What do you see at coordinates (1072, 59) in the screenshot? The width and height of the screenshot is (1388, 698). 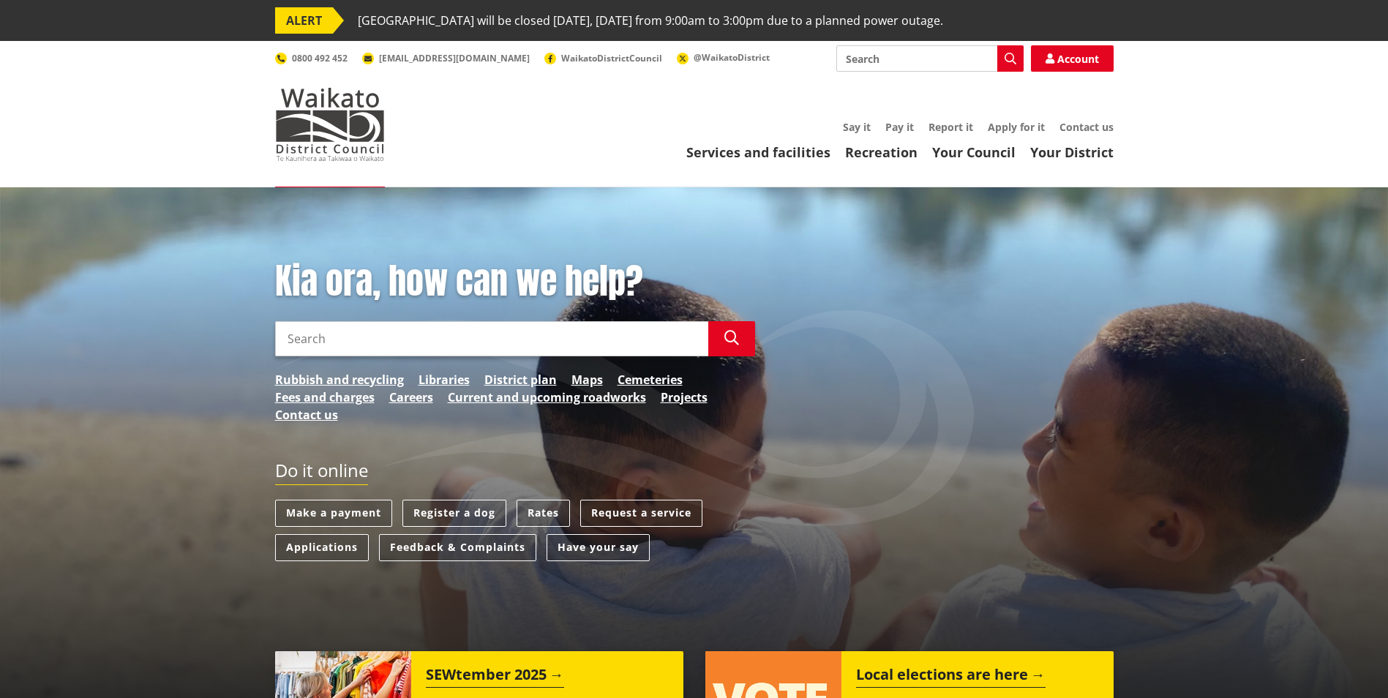 I see `a: Account` at bounding box center [1072, 59].